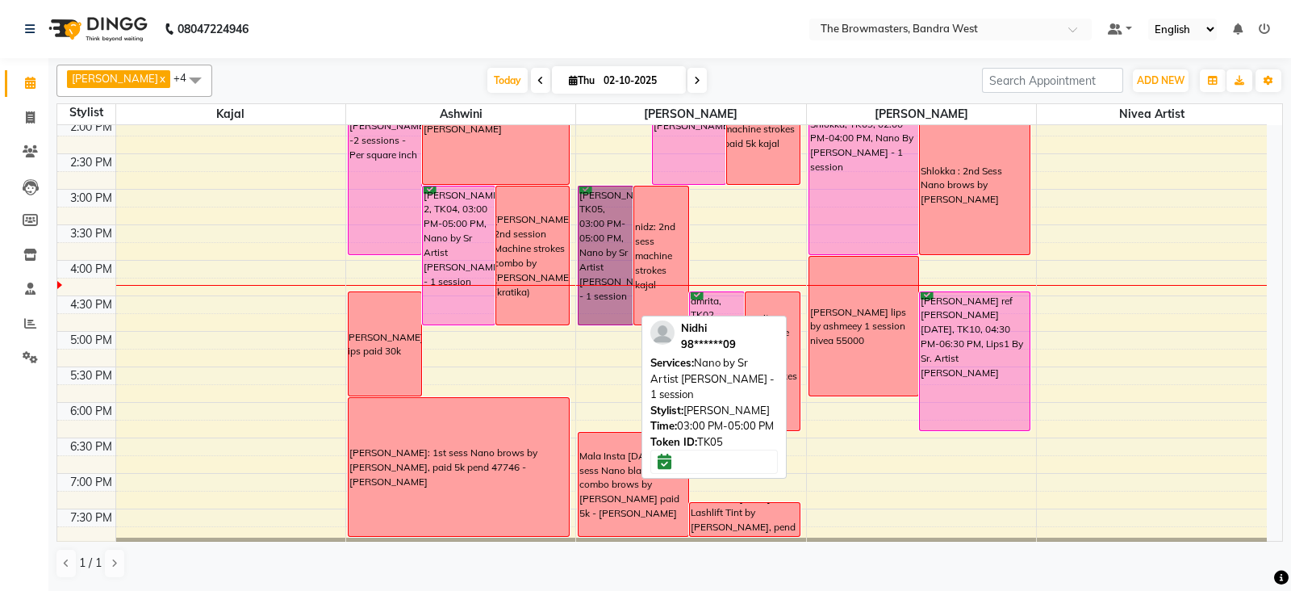  What do you see at coordinates (582, 80) in the screenshot?
I see `span: Thu` at bounding box center [582, 80].